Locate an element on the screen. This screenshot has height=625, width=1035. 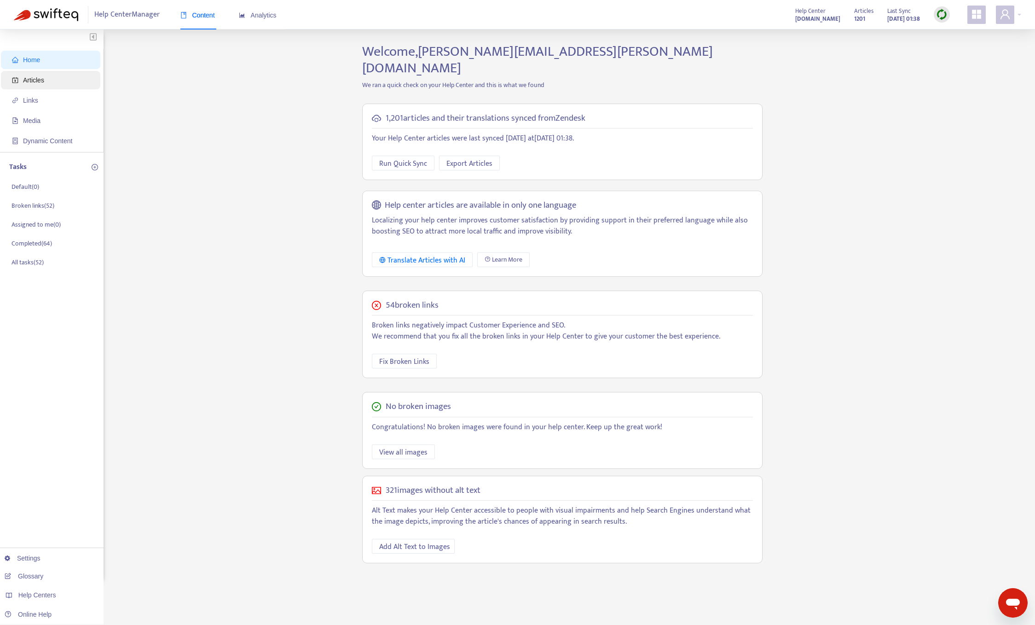
span: cloud-sync is located at coordinates (376, 118).